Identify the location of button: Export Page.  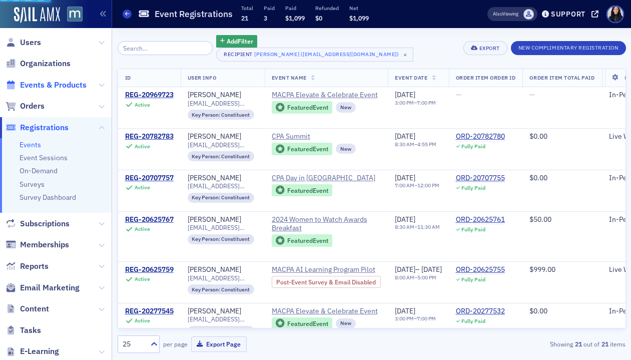
(219, 344).